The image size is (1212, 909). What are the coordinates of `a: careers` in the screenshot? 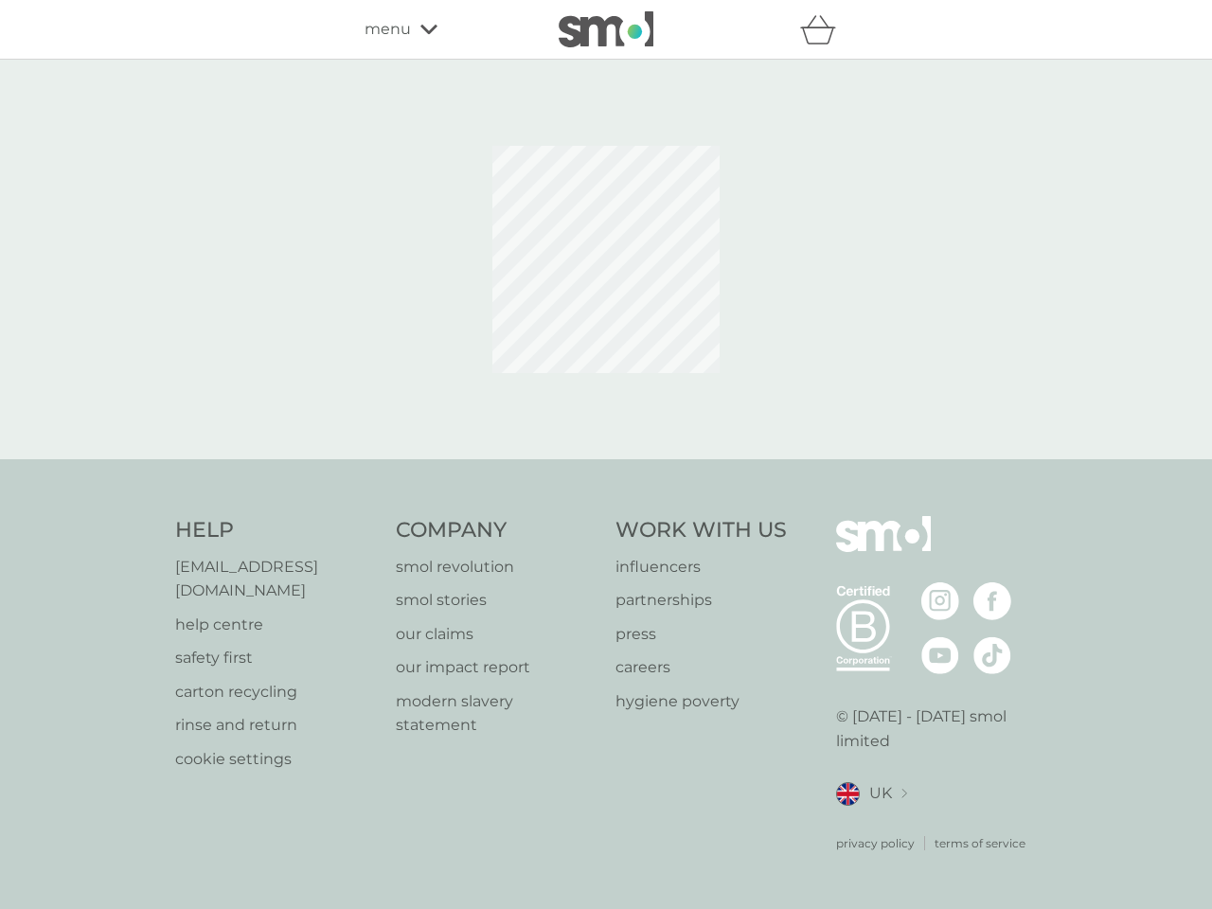 It's located at (701, 668).